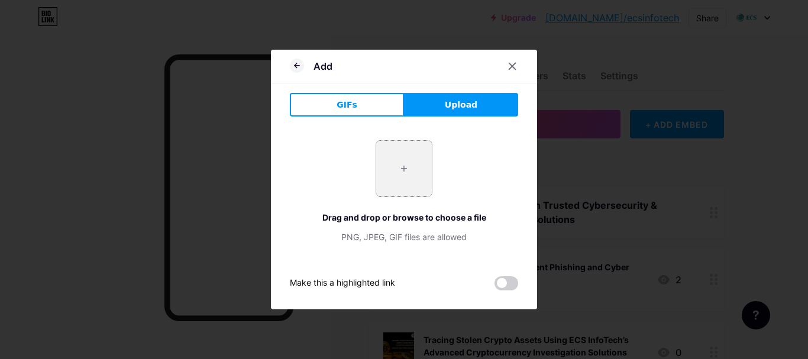 This screenshot has height=359, width=808. Describe the element at coordinates (404, 217) in the screenshot. I see `div: Drag and drop or browse to choose a file` at that location.